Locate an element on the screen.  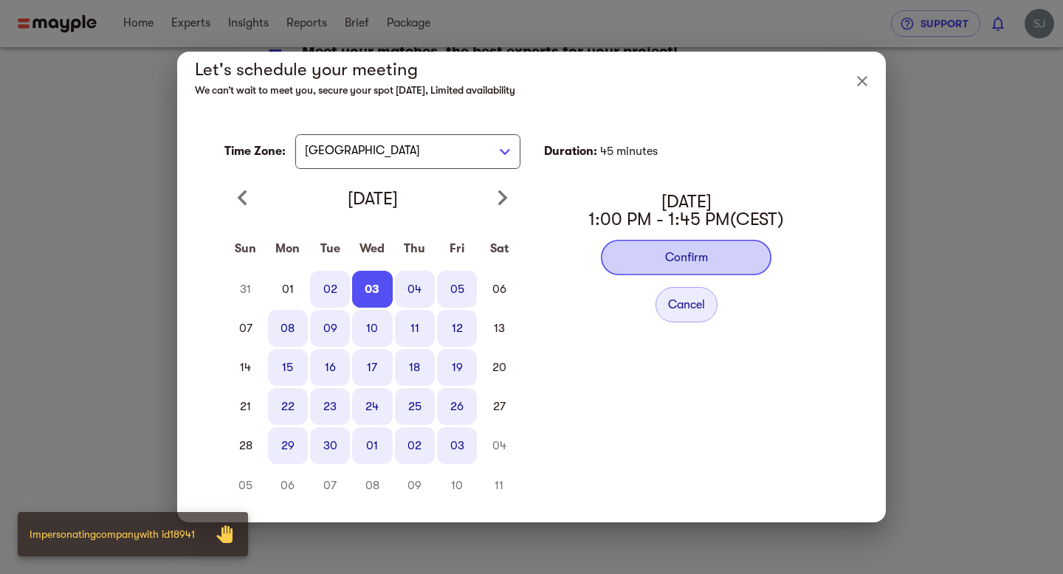
th: Sun is located at coordinates (245, 249).